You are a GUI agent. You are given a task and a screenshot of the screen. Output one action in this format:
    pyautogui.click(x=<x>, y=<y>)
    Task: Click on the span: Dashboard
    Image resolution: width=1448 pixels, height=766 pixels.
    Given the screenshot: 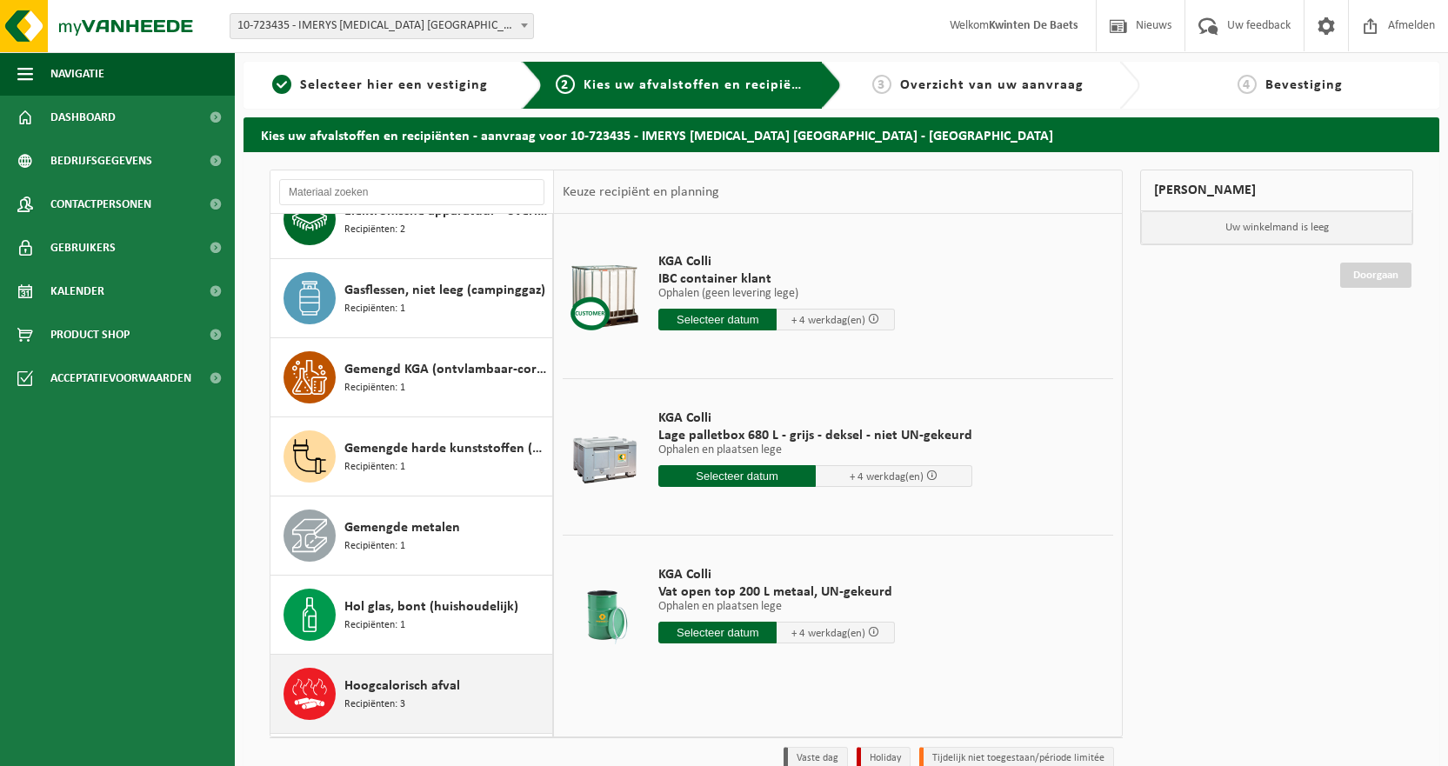 What is the action you would take?
    pyautogui.click(x=83, y=117)
    